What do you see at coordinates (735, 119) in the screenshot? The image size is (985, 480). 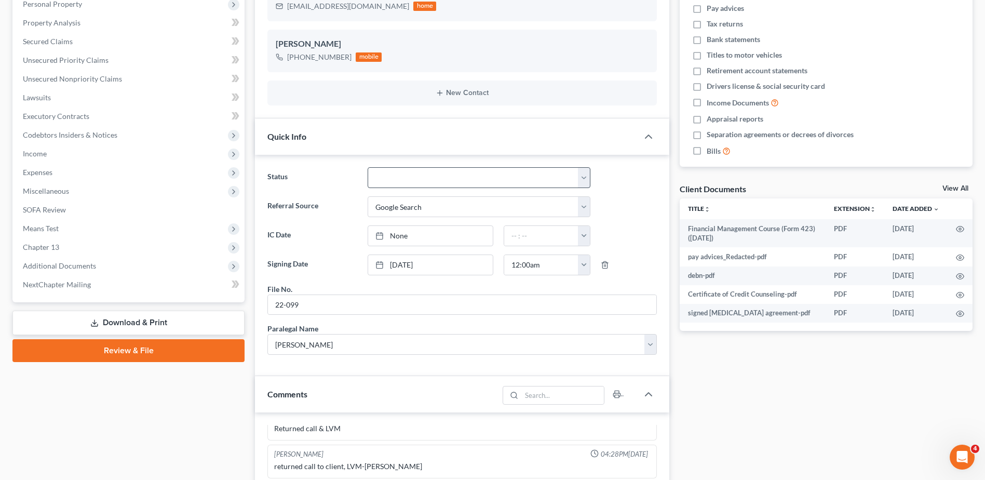 I see `span: Appraisal reports` at bounding box center [735, 119].